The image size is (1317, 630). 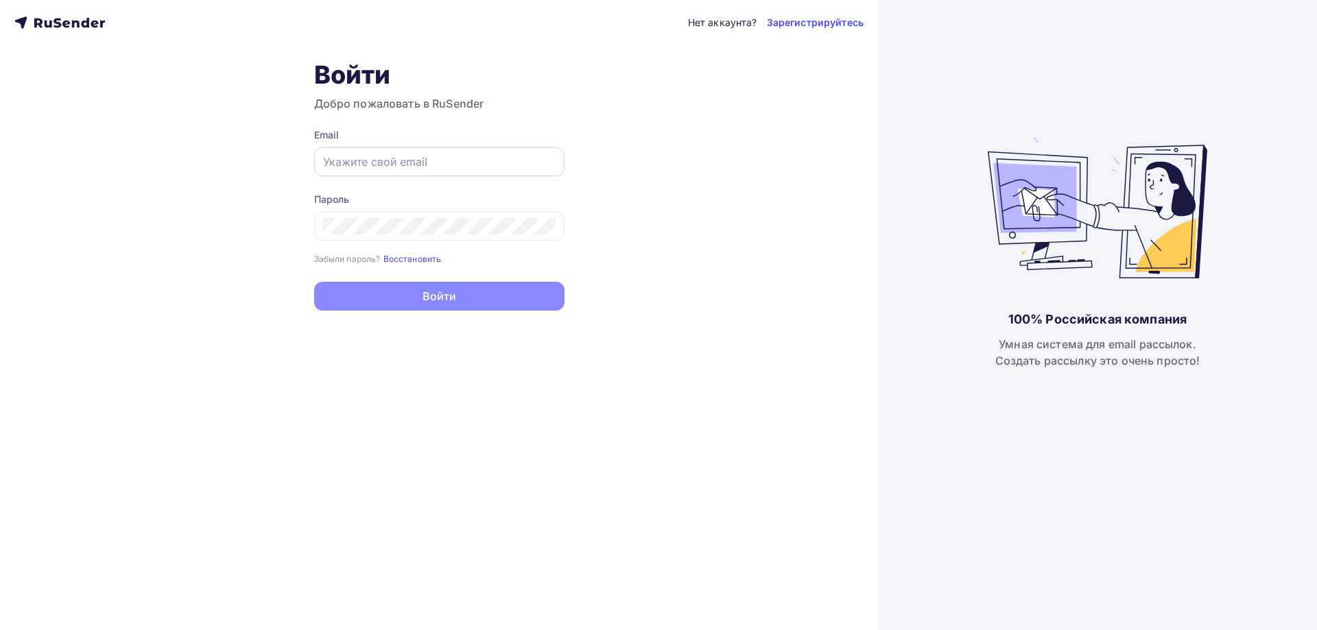 What do you see at coordinates (412, 258) in the screenshot?
I see `a: Восстановить` at bounding box center [412, 258].